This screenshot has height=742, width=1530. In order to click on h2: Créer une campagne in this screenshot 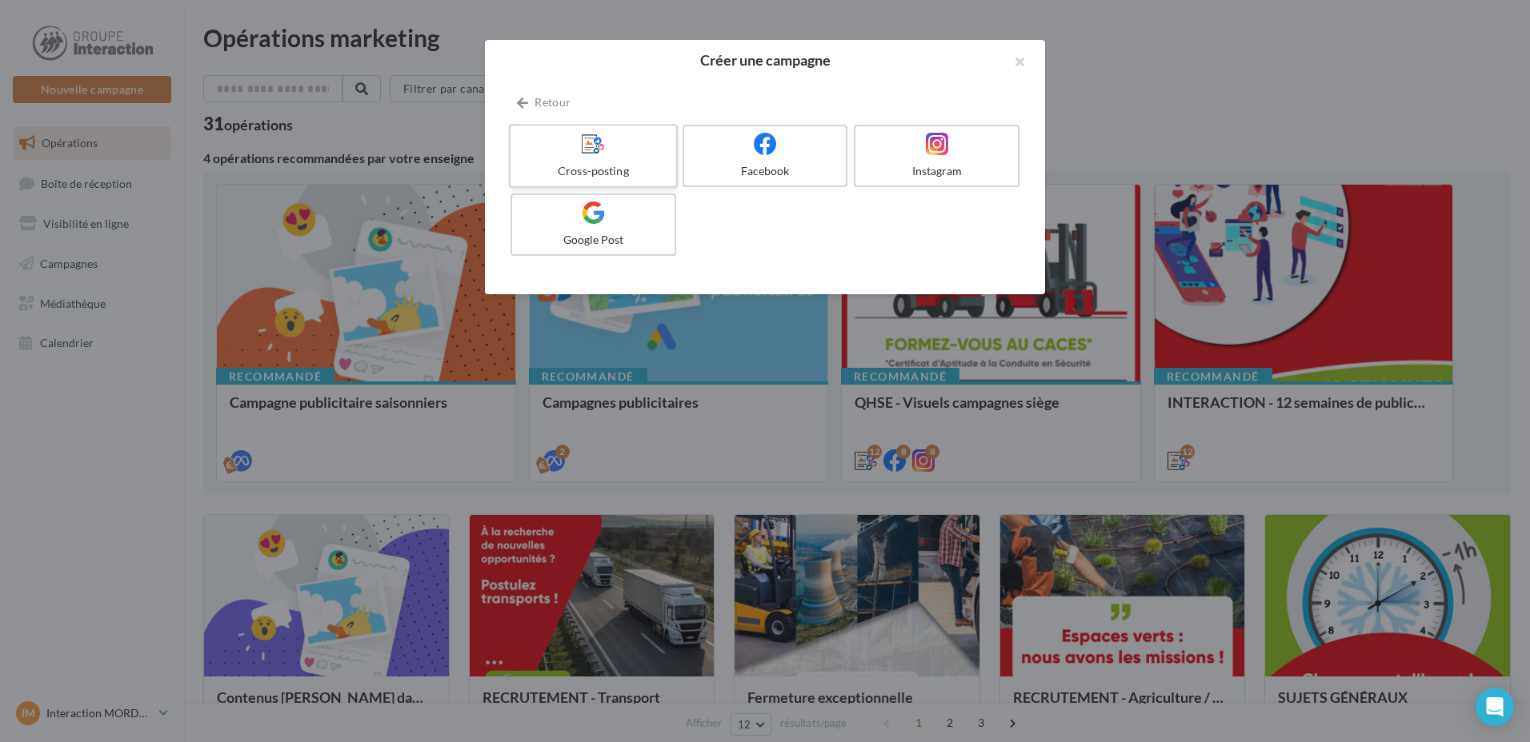, I will do `click(765, 60)`.